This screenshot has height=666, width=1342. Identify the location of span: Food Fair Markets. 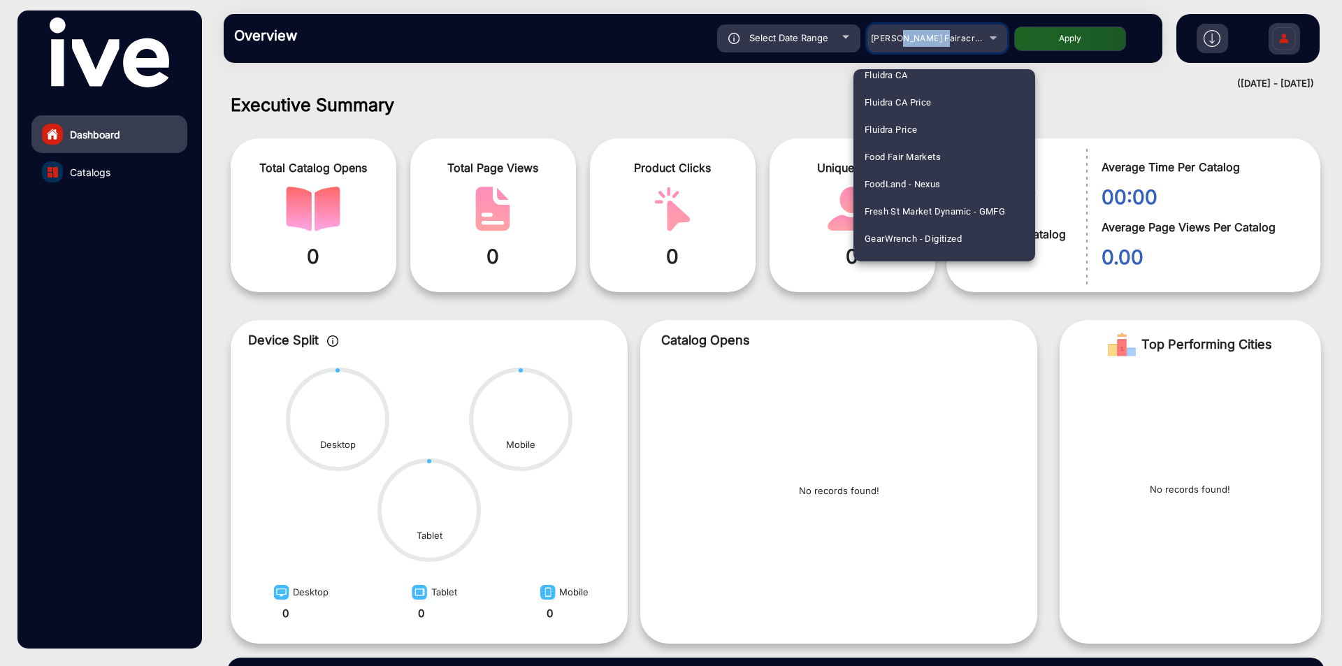
(902, 157).